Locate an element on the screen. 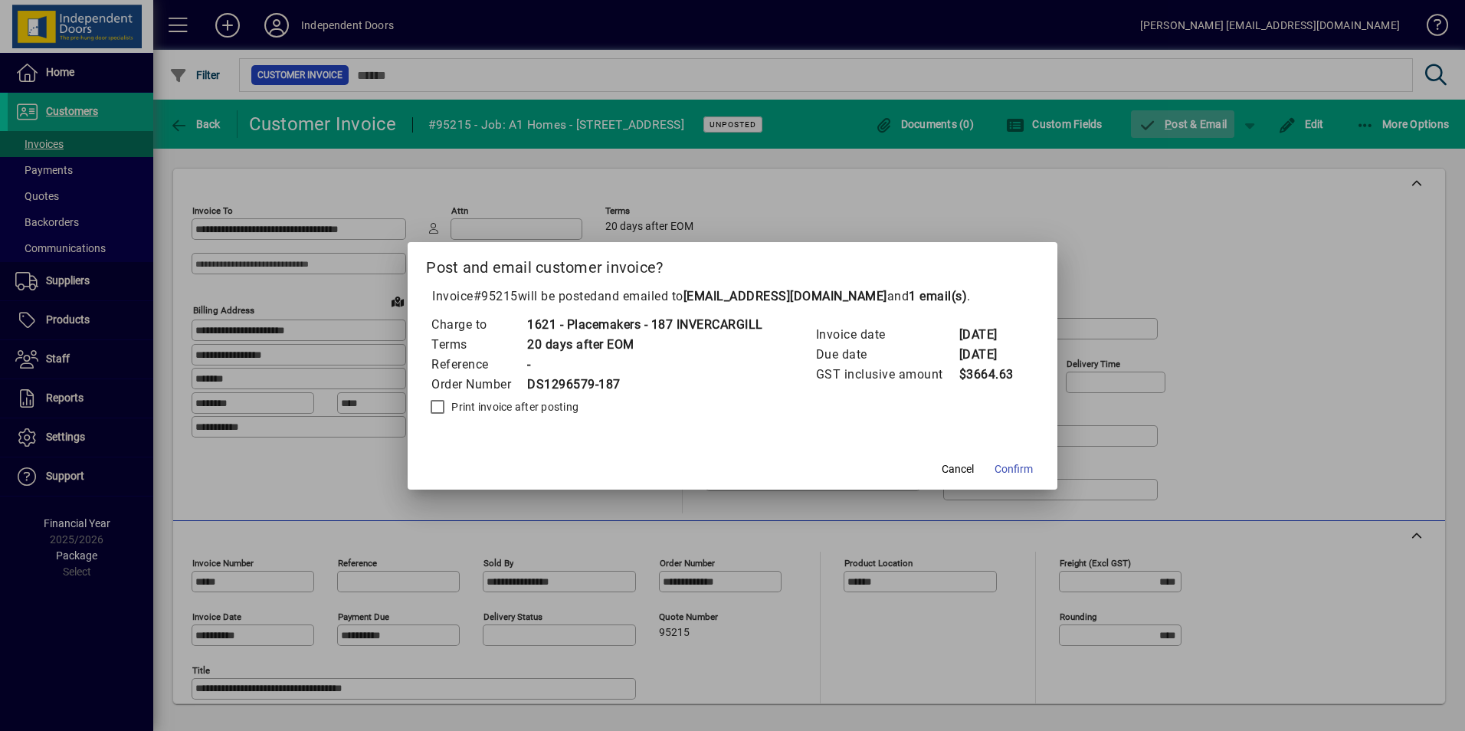 The image size is (1465, 731). b: 1 email(s) is located at coordinates (938, 296).